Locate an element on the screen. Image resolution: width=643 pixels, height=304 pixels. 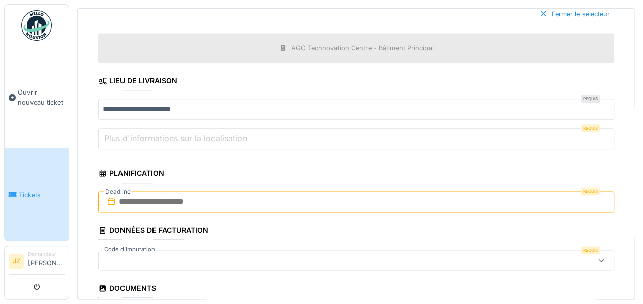
div: Fermer le sélecteur is located at coordinates (575, 14).